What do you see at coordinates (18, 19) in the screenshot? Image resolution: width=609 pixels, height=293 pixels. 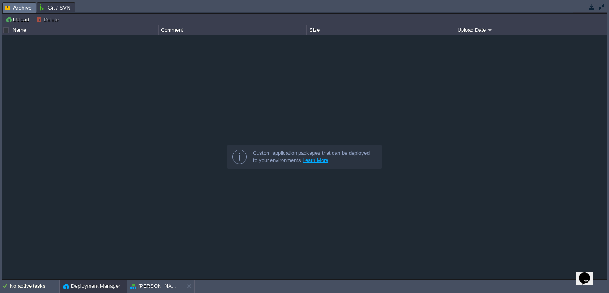 I see `button: Upload` at bounding box center [18, 19].